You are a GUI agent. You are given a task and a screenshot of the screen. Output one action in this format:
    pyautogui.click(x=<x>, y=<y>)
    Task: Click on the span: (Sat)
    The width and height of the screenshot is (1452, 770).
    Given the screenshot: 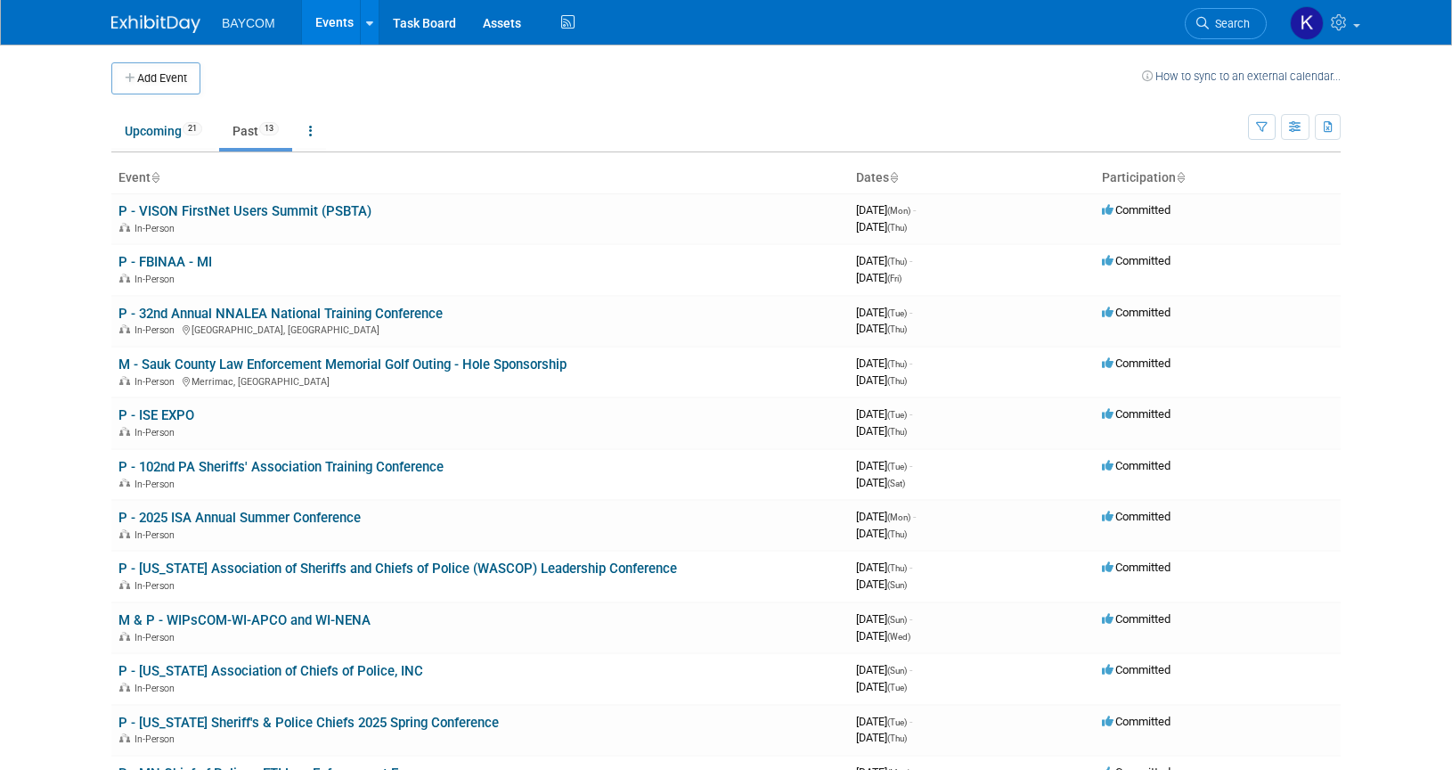 What is the action you would take?
    pyautogui.click(x=896, y=483)
    